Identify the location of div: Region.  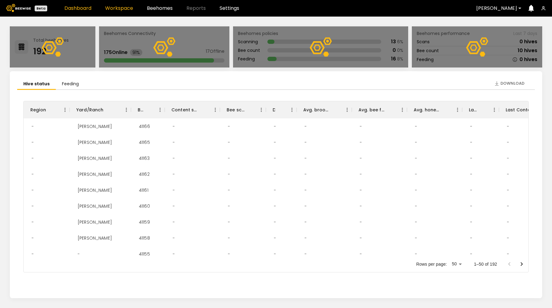
(38, 110).